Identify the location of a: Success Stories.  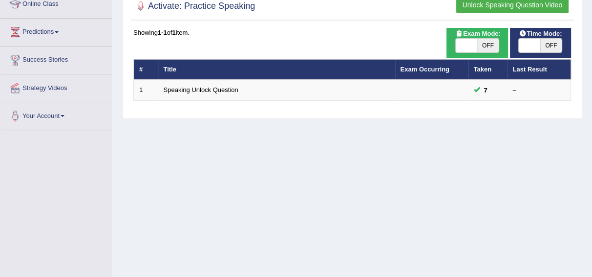
(56, 59).